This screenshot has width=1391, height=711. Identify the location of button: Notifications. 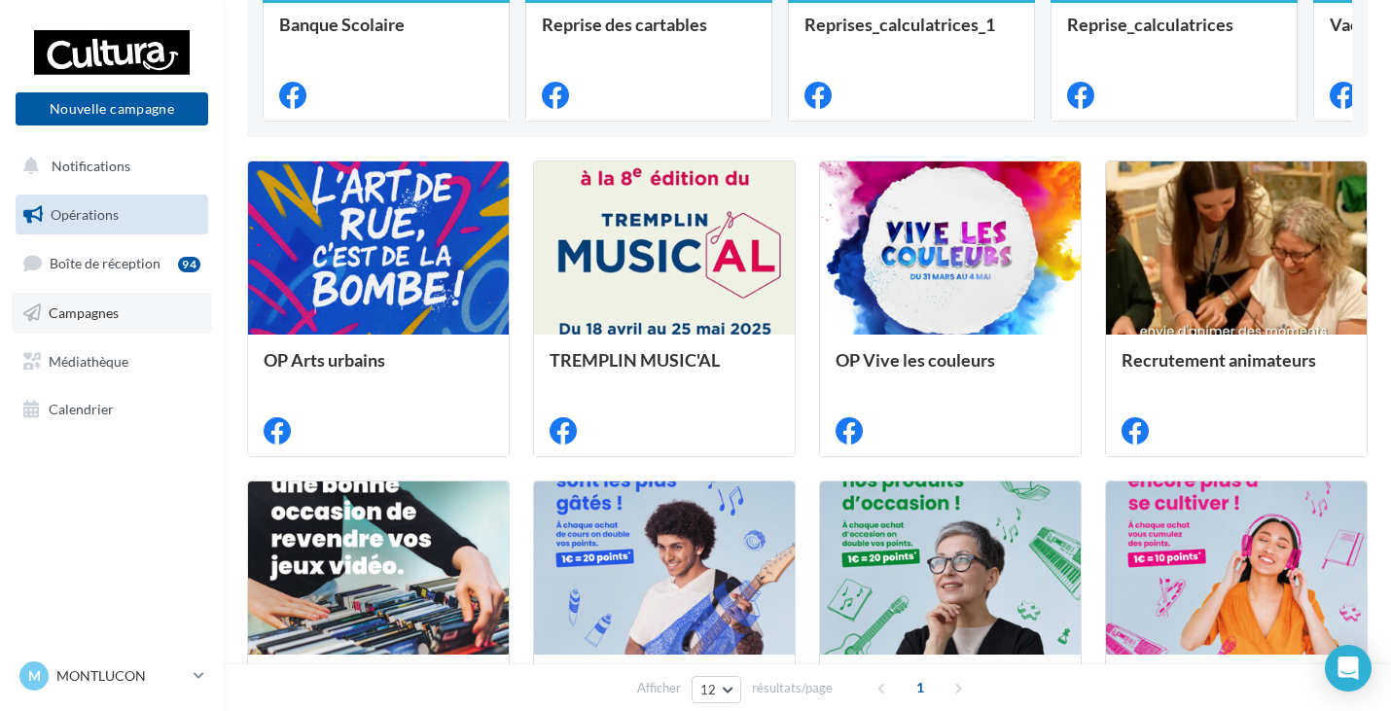
(108, 166).